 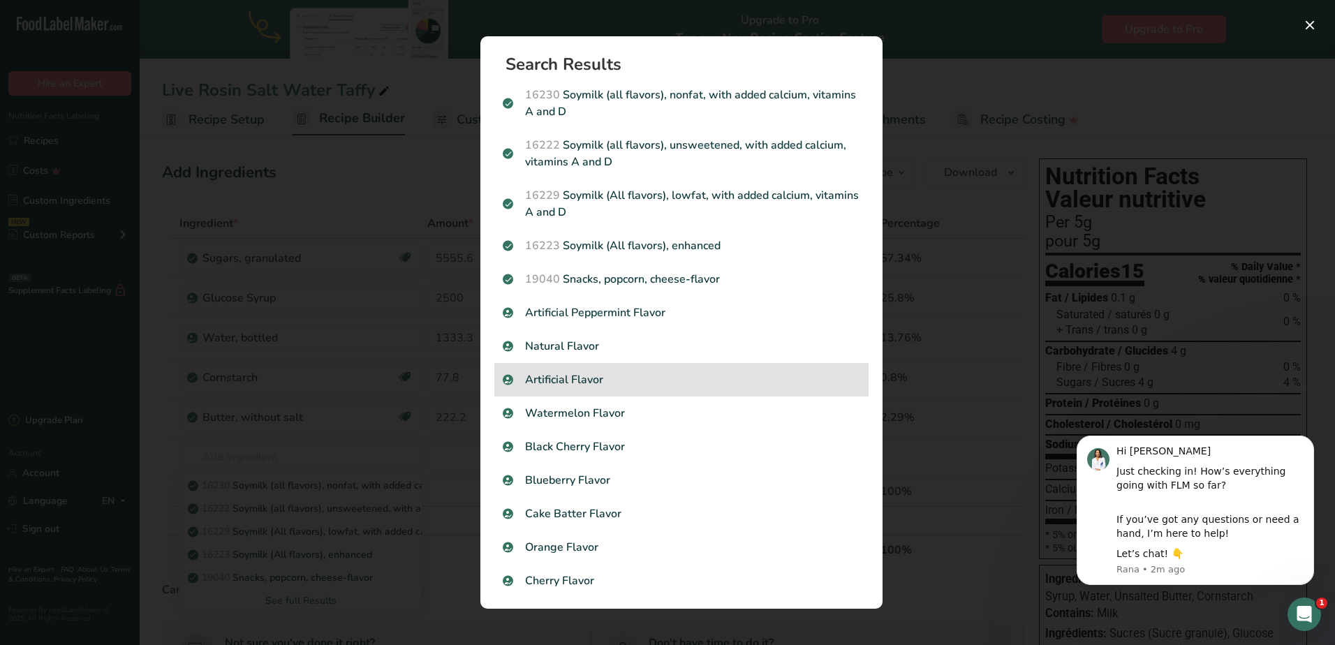 What do you see at coordinates (154, 96) in the screenshot?
I see `div: If you’ve got any questions or need a hand, I’m here to help!` at bounding box center [154, 96].